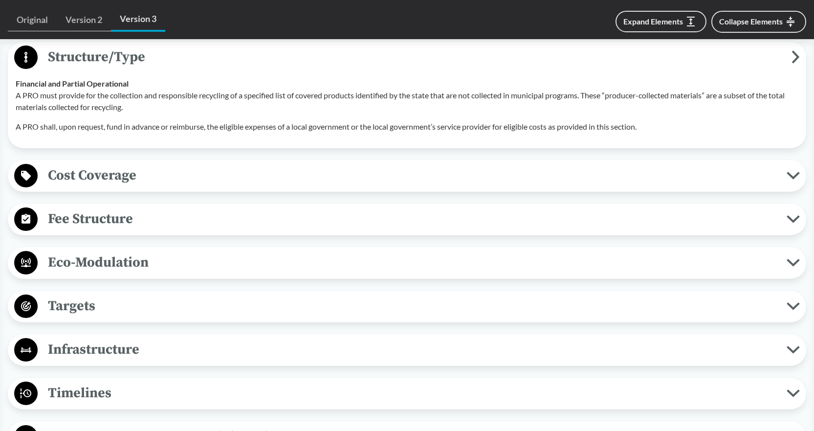  Describe the element at coordinates (415, 57) in the screenshot. I see `span: Structure/Type` at that location.